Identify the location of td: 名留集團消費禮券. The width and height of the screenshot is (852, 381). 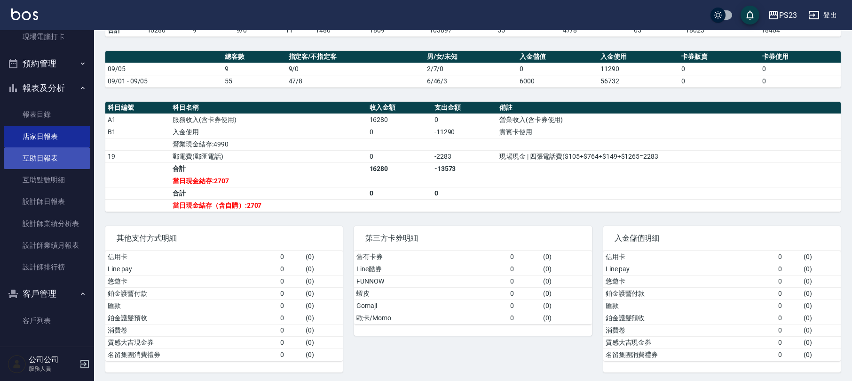
(690, 354).